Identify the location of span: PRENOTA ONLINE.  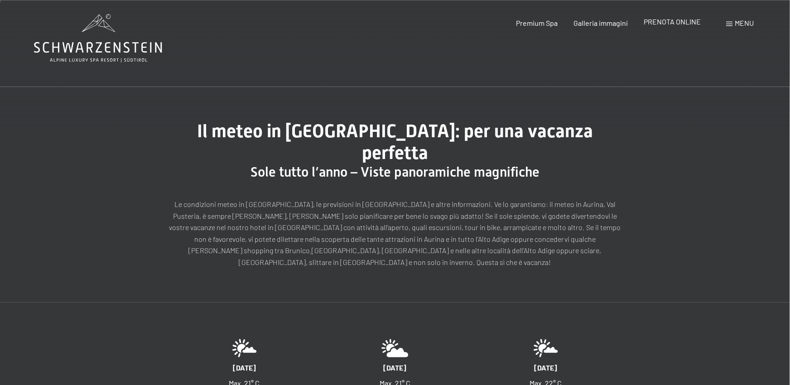
(673, 21).